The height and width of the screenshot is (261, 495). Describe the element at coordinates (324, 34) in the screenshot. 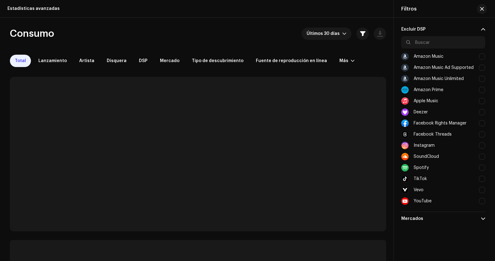

I see `span: Últimos 30 días` at that location.